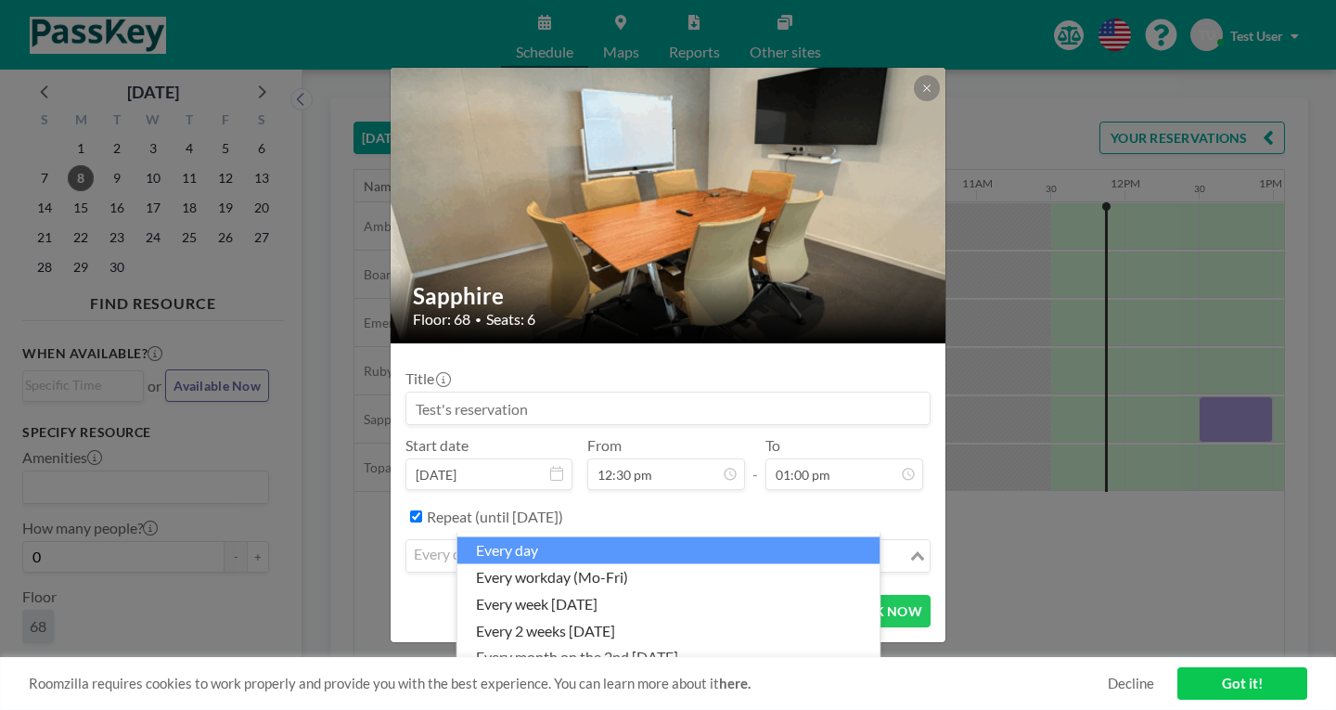 This screenshot has width=1336, height=710. I want to click on input: Search for option, so click(657, 556).